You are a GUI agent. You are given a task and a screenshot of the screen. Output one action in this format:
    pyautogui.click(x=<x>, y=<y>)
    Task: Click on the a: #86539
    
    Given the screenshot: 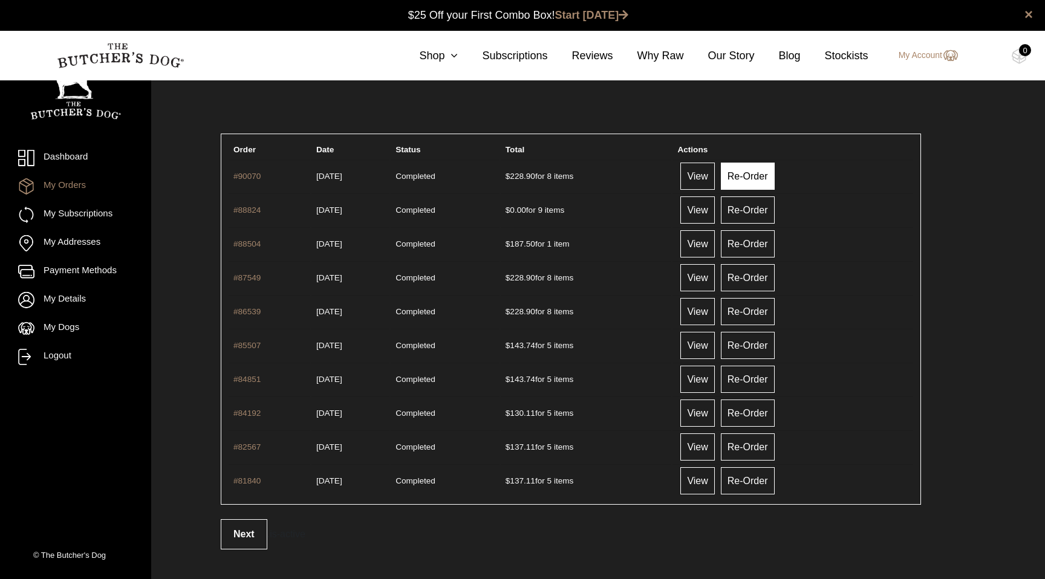 What is the action you would take?
    pyautogui.click(x=247, y=311)
    